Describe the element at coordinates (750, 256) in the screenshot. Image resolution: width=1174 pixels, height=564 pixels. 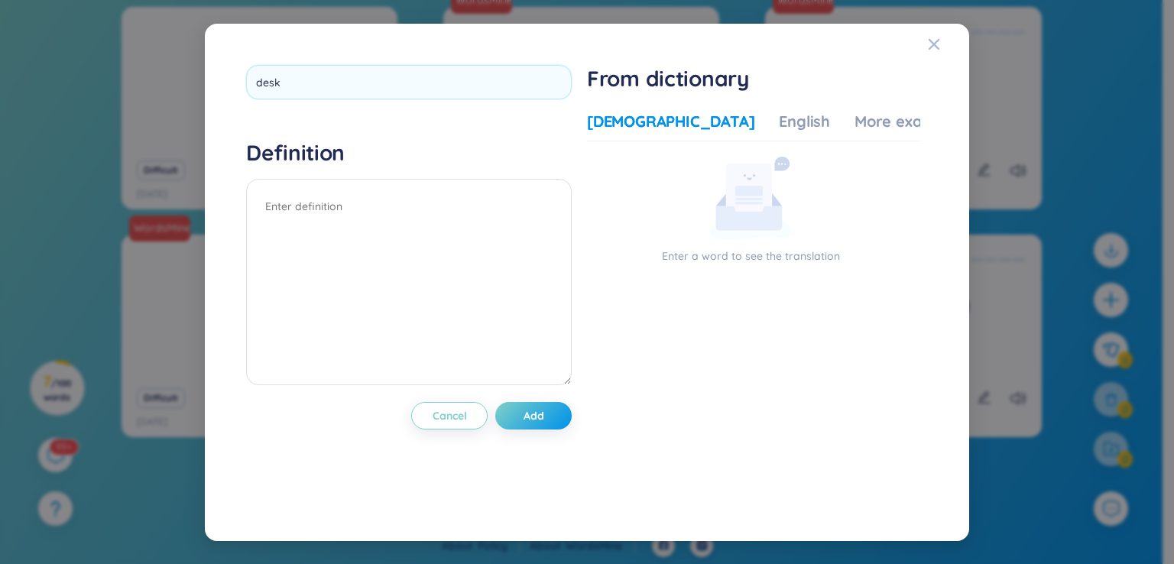
I see `p: Enter a word to see the translation` at that location.